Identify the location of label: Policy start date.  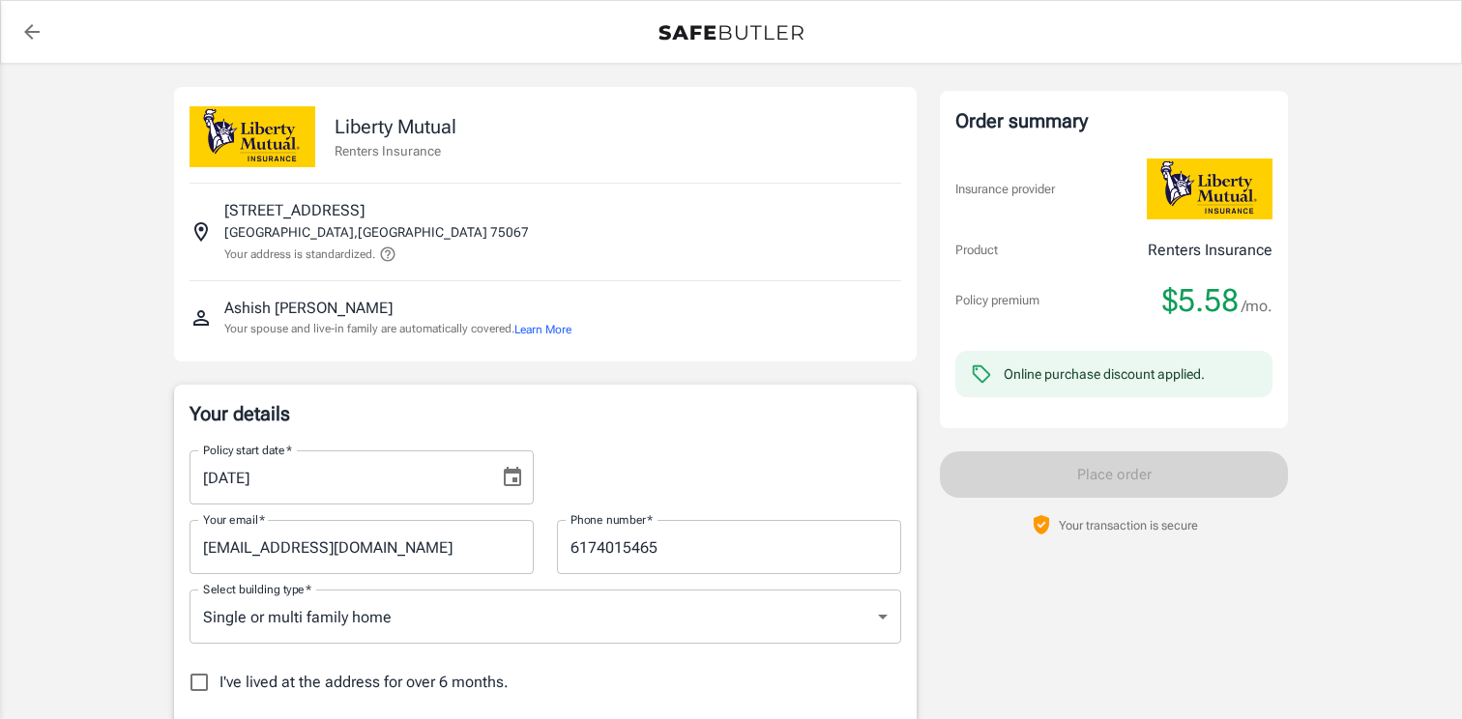
(248, 450).